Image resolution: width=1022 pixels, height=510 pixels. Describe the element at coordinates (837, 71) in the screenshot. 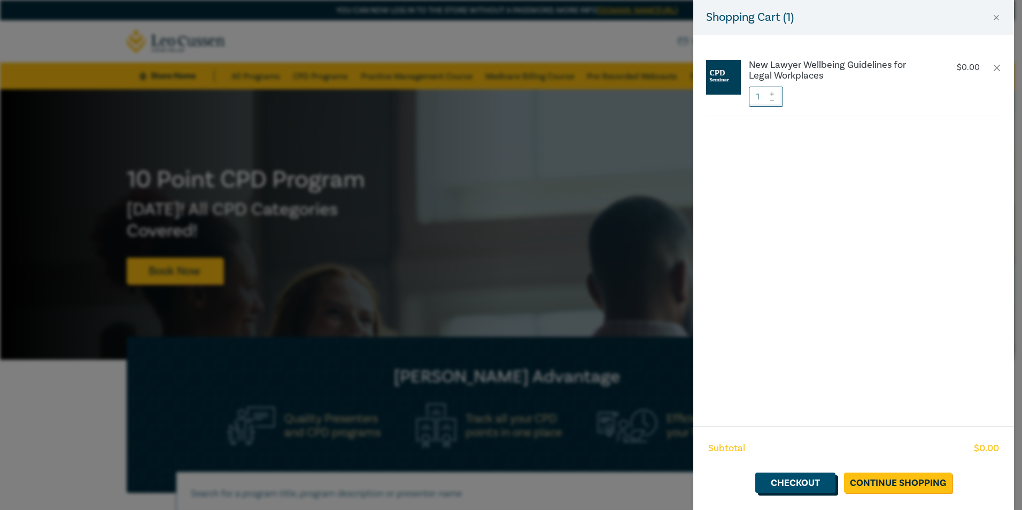

I see `a: New Lawyer Wellbeing Guidelines for Legal Workplaces` at that location.